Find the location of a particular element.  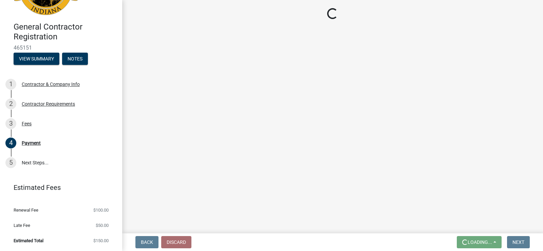

div: Fees is located at coordinates (26, 124).